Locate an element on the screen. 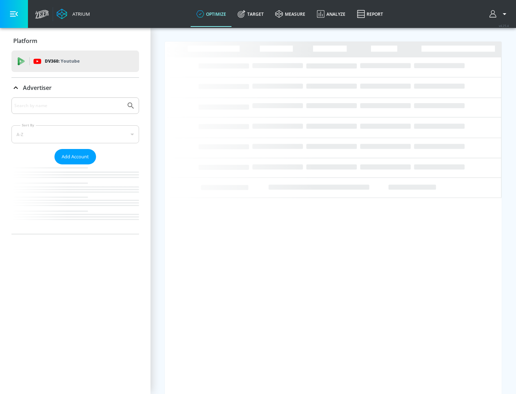 The image size is (516, 394). p: Advertiser is located at coordinates (37, 88).